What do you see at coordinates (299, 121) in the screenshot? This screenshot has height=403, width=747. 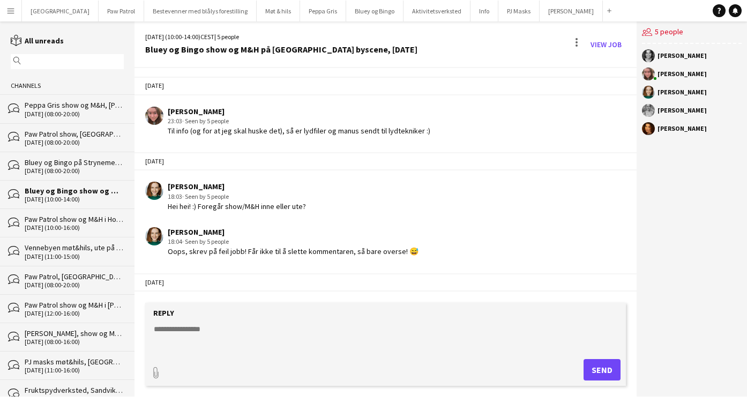 I see `div: 23:03` at bounding box center [299, 121].